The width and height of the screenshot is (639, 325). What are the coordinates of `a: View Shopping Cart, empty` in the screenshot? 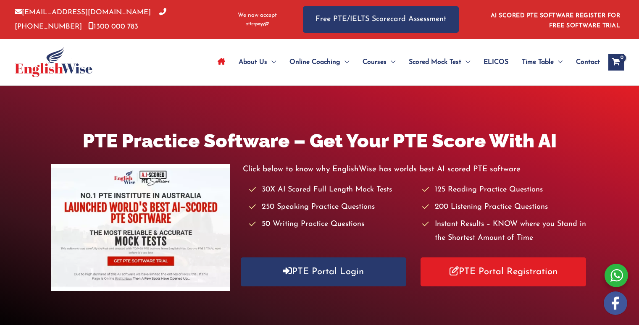 It's located at (616, 62).